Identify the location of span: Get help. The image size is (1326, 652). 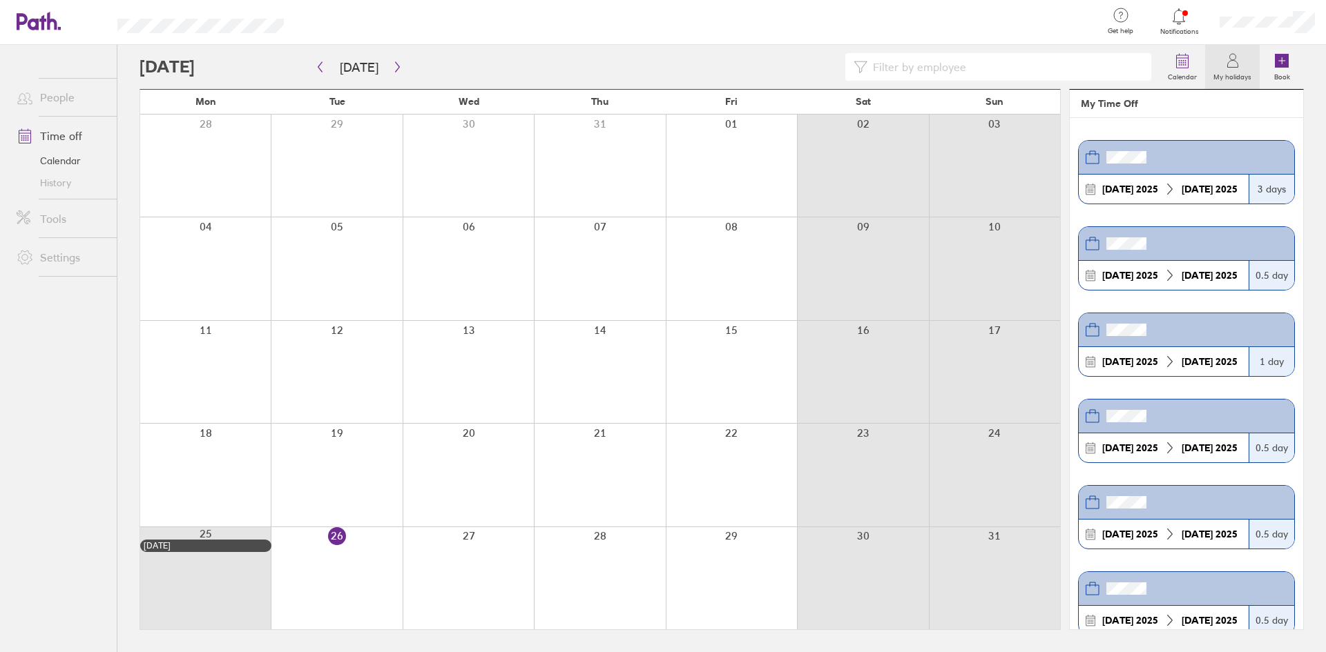
(1120, 31).